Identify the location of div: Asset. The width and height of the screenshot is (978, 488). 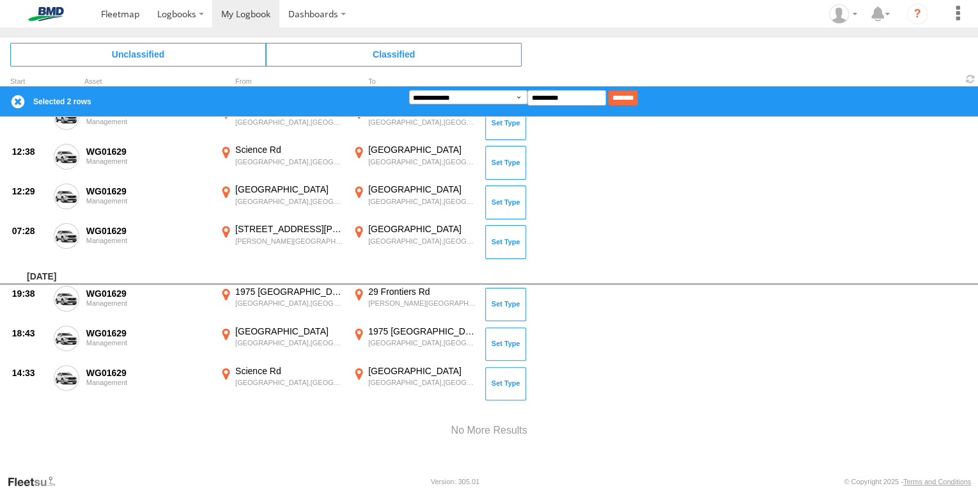
(148, 82).